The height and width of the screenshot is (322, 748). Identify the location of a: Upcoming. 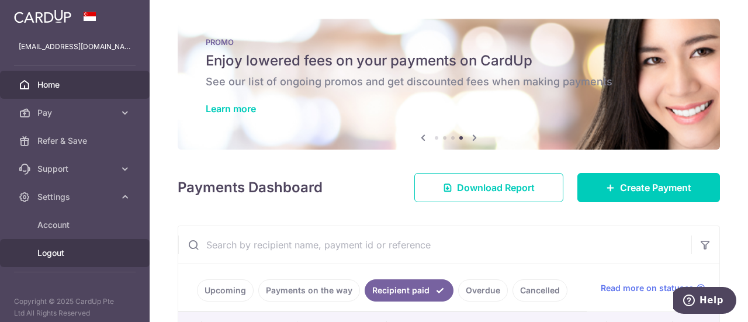
(225, 290).